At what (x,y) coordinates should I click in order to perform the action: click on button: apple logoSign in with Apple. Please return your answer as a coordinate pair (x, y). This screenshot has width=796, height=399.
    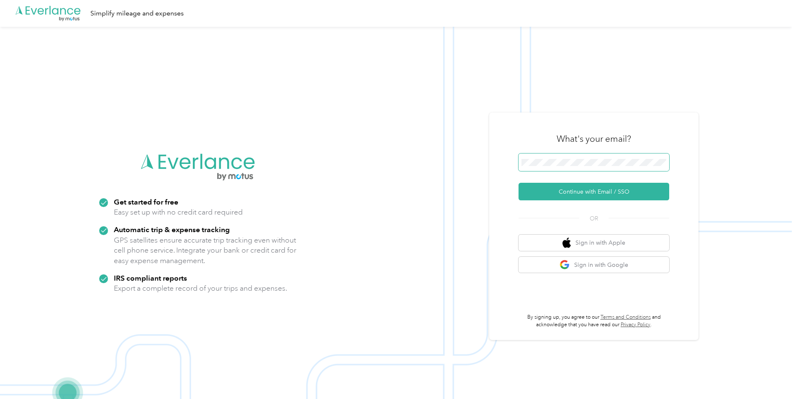
    Looking at the image, I should click on (594, 243).